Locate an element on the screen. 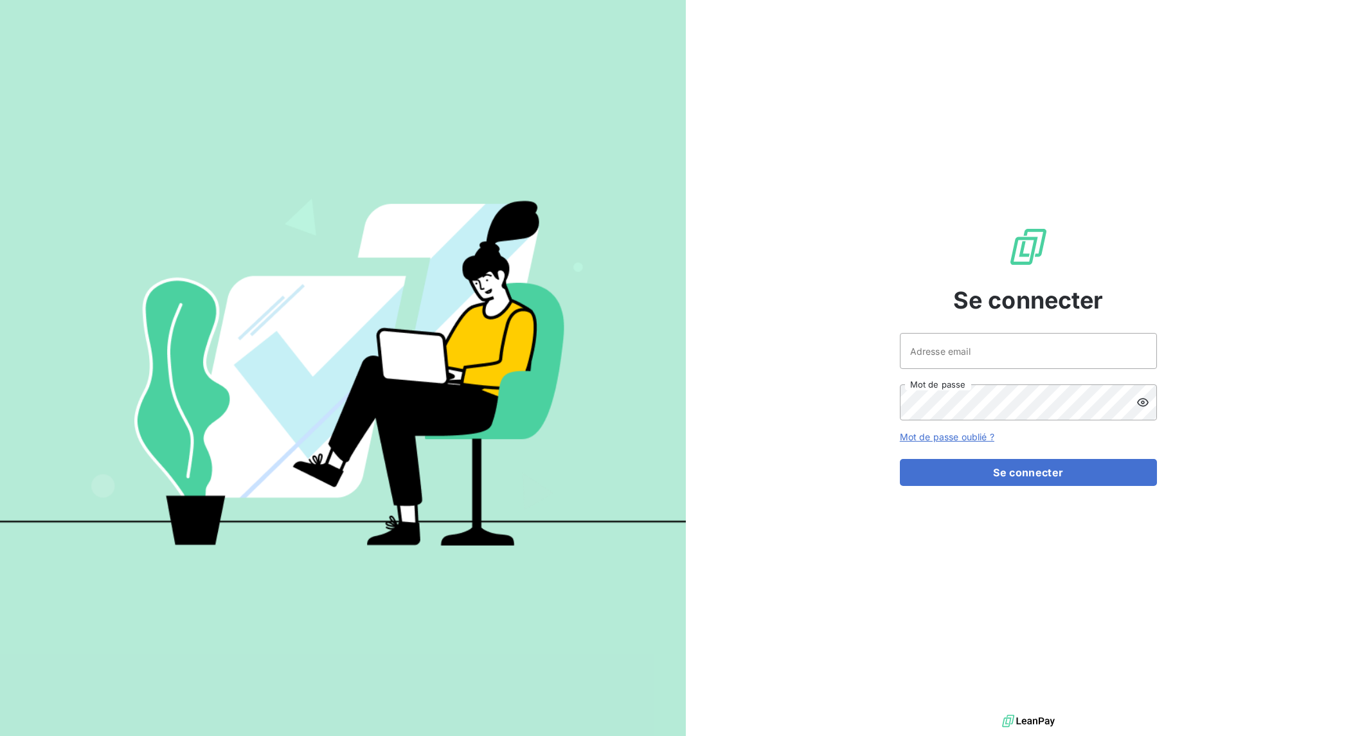 The height and width of the screenshot is (736, 1371). img: logo is located at coordinates (1028, 721).